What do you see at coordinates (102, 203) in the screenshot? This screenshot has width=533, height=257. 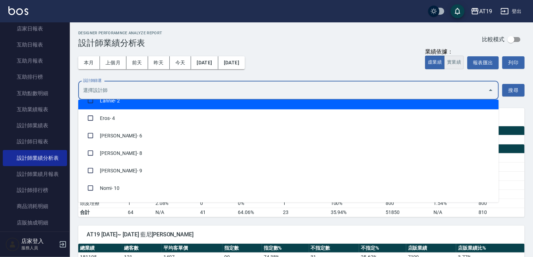 I see `td: 頭皮理療` at bounding box center [102, 203].